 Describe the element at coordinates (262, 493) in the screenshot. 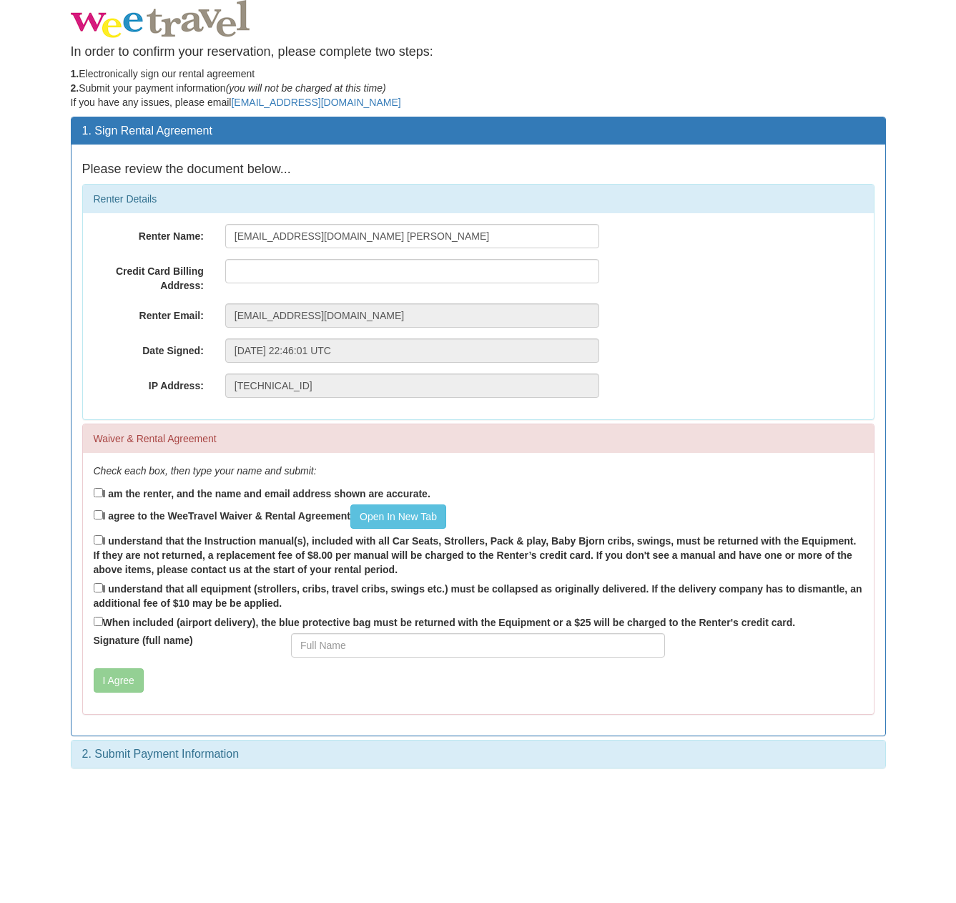

I see `label: I am the renter, and the name and email address shown are accurate.` at that location.